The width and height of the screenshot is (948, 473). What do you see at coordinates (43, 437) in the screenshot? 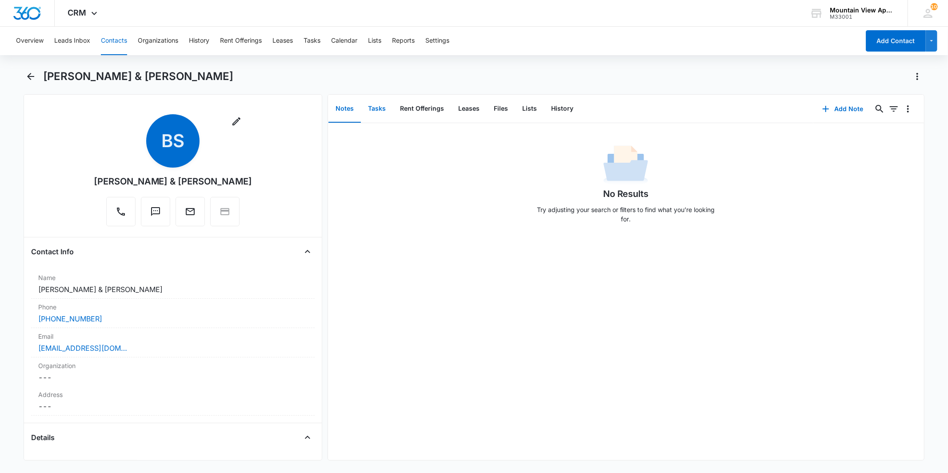
I see `h4: Details` at bounding box center [43, 437].